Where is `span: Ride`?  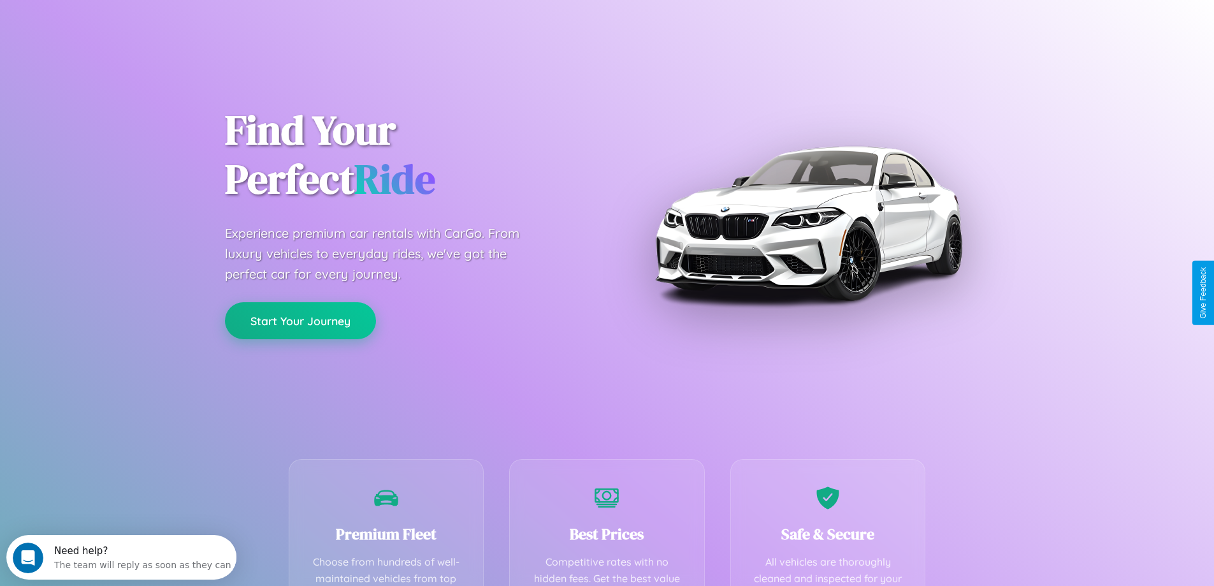
span: Ride is located at coordinates (394, 178).